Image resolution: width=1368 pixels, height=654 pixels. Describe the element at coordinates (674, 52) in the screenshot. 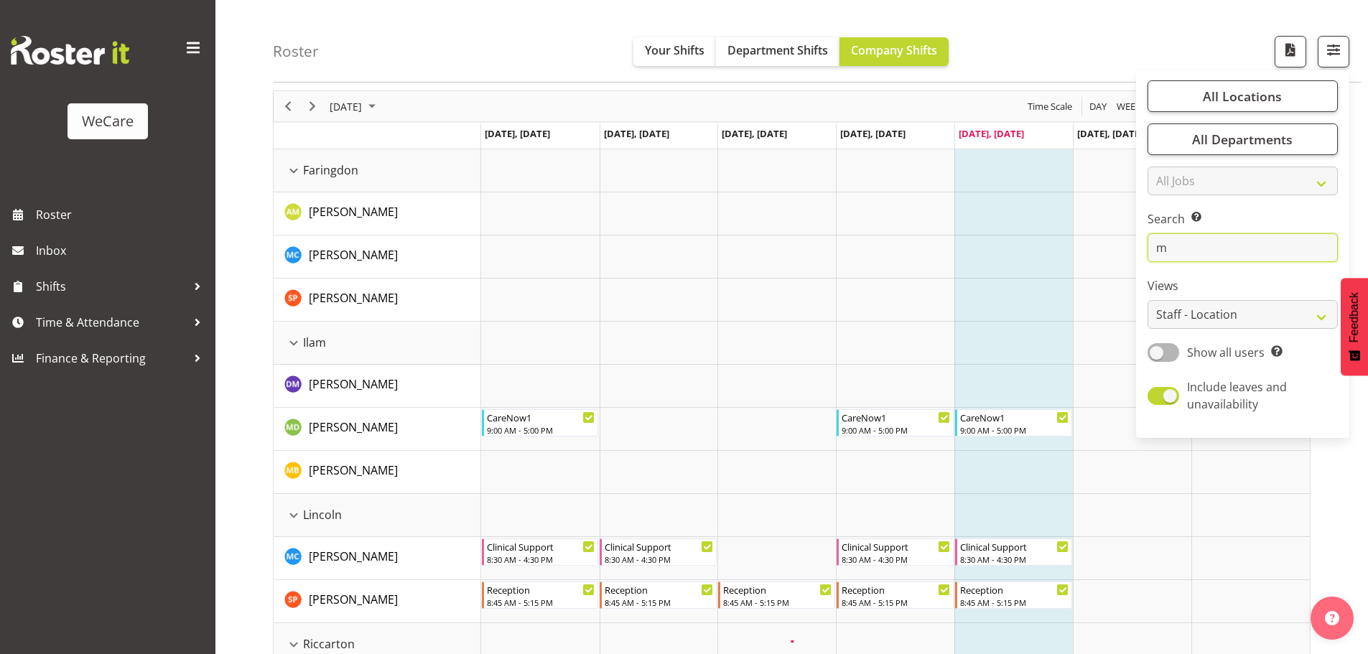

I see `button: Your Shifts` at that location.